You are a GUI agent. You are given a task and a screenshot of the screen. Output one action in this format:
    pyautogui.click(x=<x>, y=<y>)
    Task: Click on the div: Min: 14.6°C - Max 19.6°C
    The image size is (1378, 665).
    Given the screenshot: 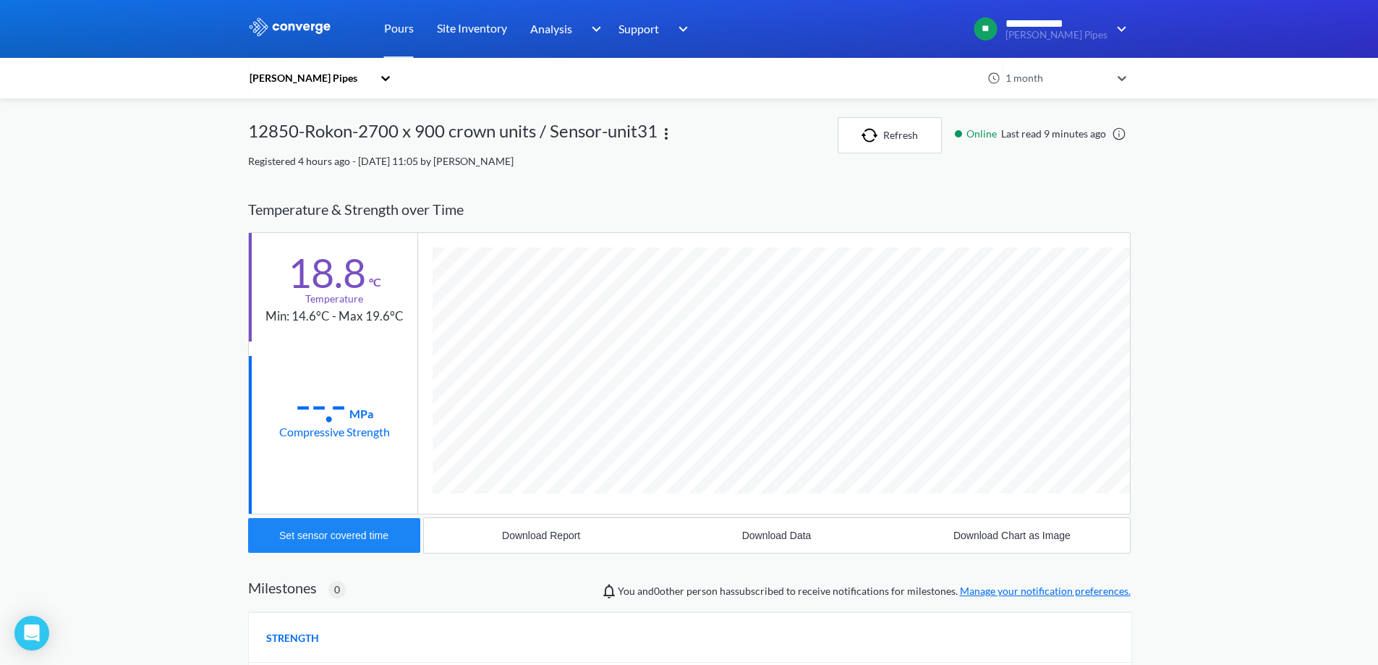 What is the action you would take?
    pyautogui.click(x=334, y=316)
    